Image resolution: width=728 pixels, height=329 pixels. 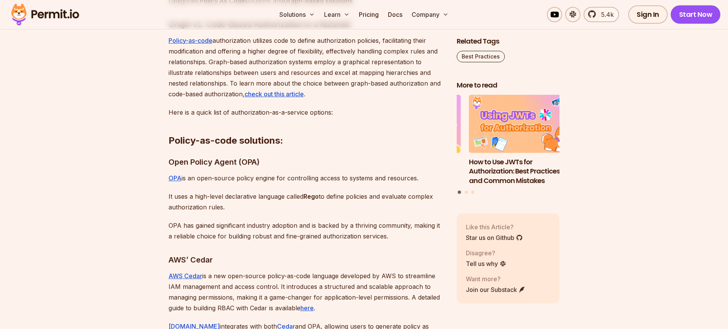 What do you see at coordinates (307, 125) in the screenshot?
I see `h2: Policy-as-code solutions:` at bounding box center [307, 125].